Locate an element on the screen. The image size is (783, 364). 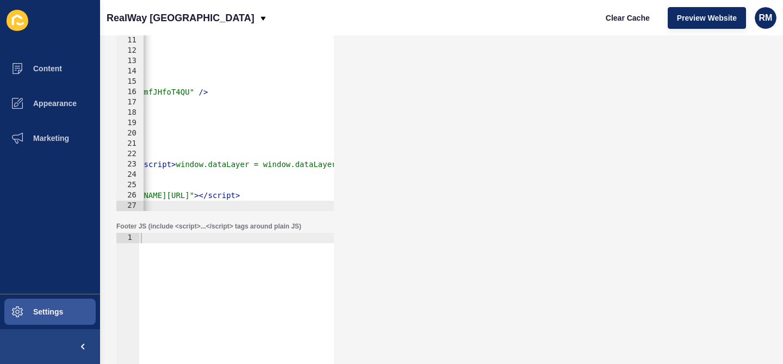
div: 24 is located at coordinates (130, 174).